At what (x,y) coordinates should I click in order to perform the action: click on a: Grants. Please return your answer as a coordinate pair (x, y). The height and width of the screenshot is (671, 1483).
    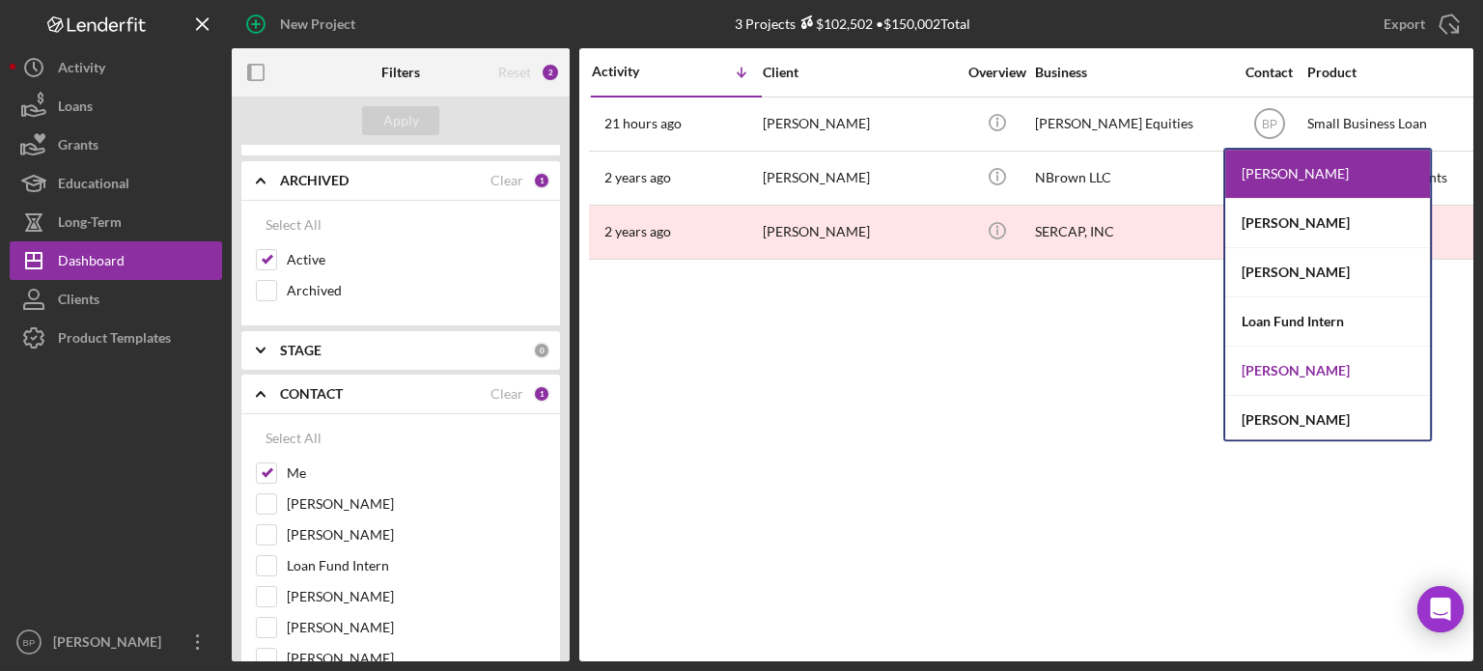
    Looking at the image, I should click on (116, 145).